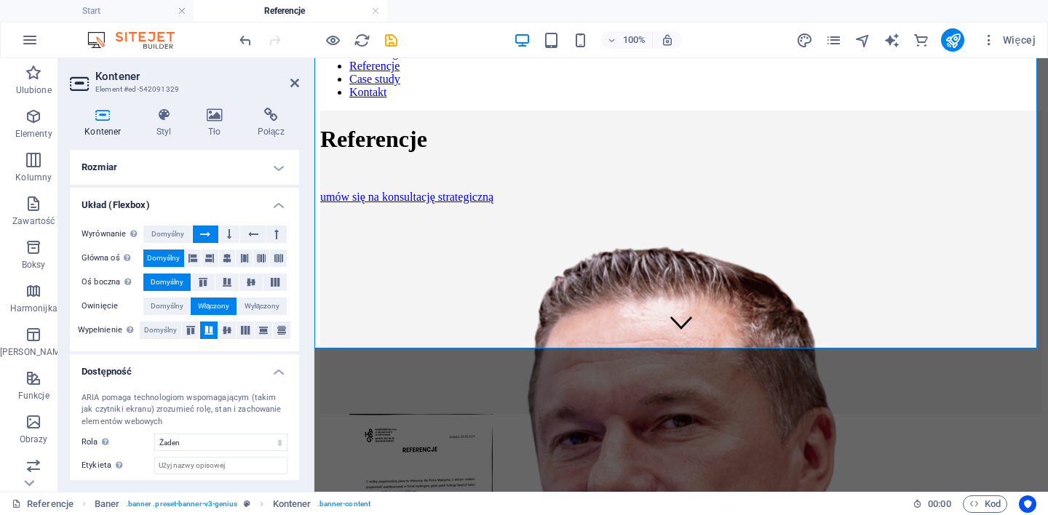 The width and height of the screenshot is (1048, 515). Describe the element at coordinates (862, 40) in the screenshot. I see `i: Nawigator` at that location.